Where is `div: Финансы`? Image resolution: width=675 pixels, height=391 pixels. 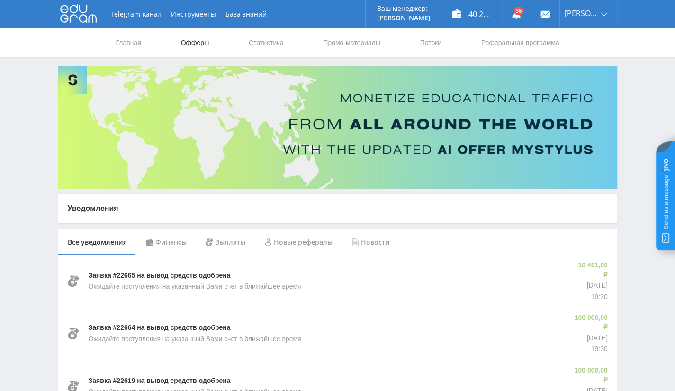
div: Финансы is located at coordinates (166, 242).